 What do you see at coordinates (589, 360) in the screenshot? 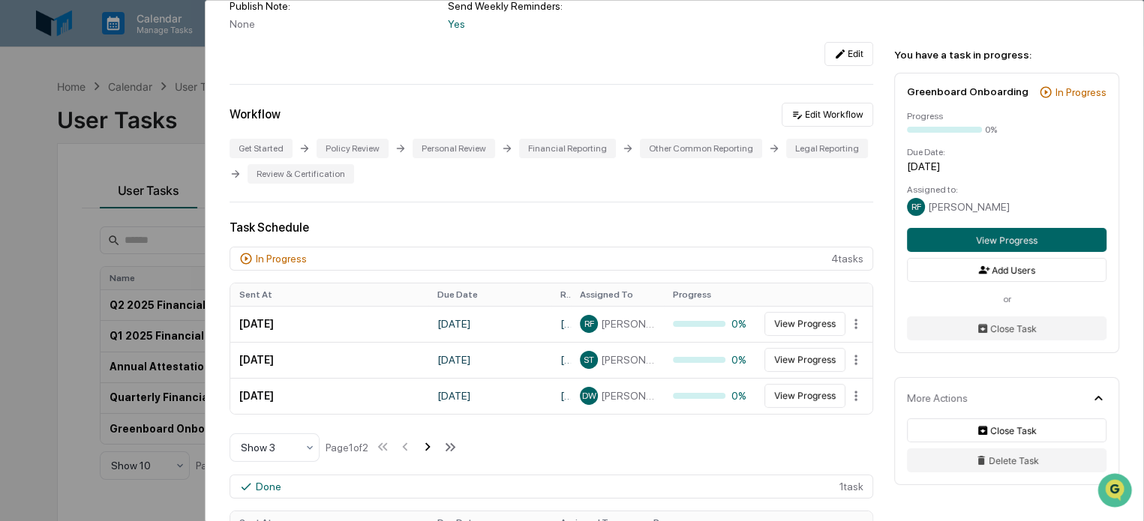
I see `span: ST` at bounding box center [589, 360].